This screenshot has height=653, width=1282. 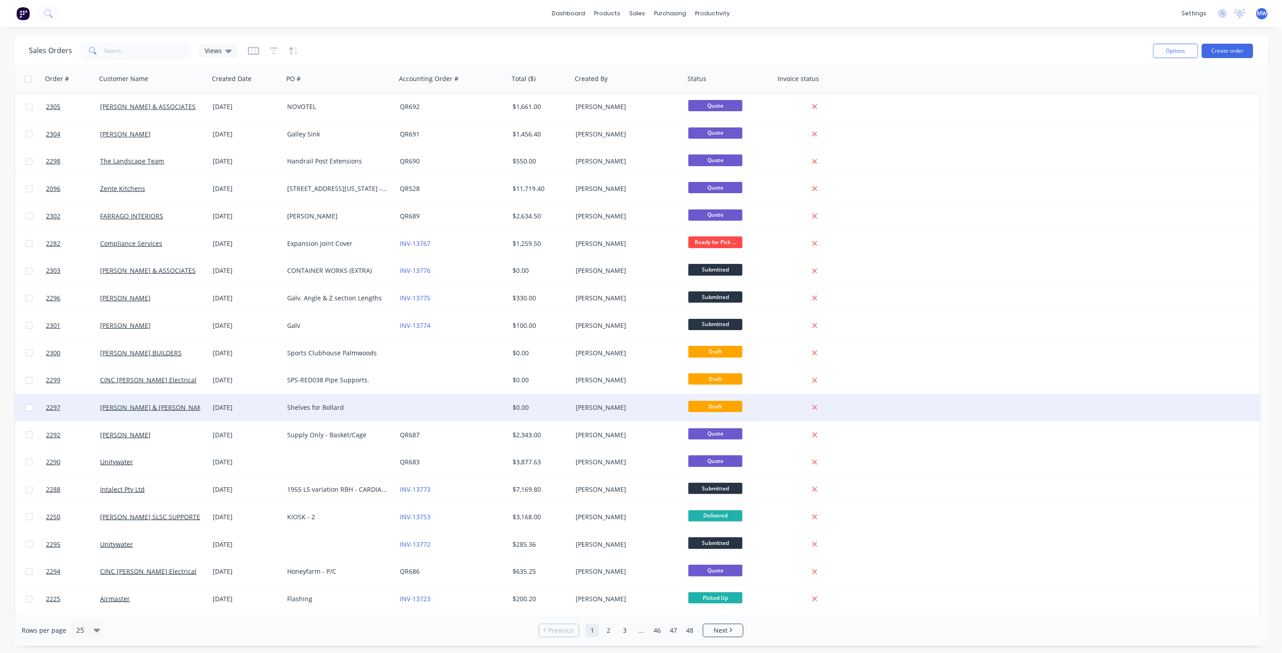 I want to click on img: Factory, so click(x=23, y=14).